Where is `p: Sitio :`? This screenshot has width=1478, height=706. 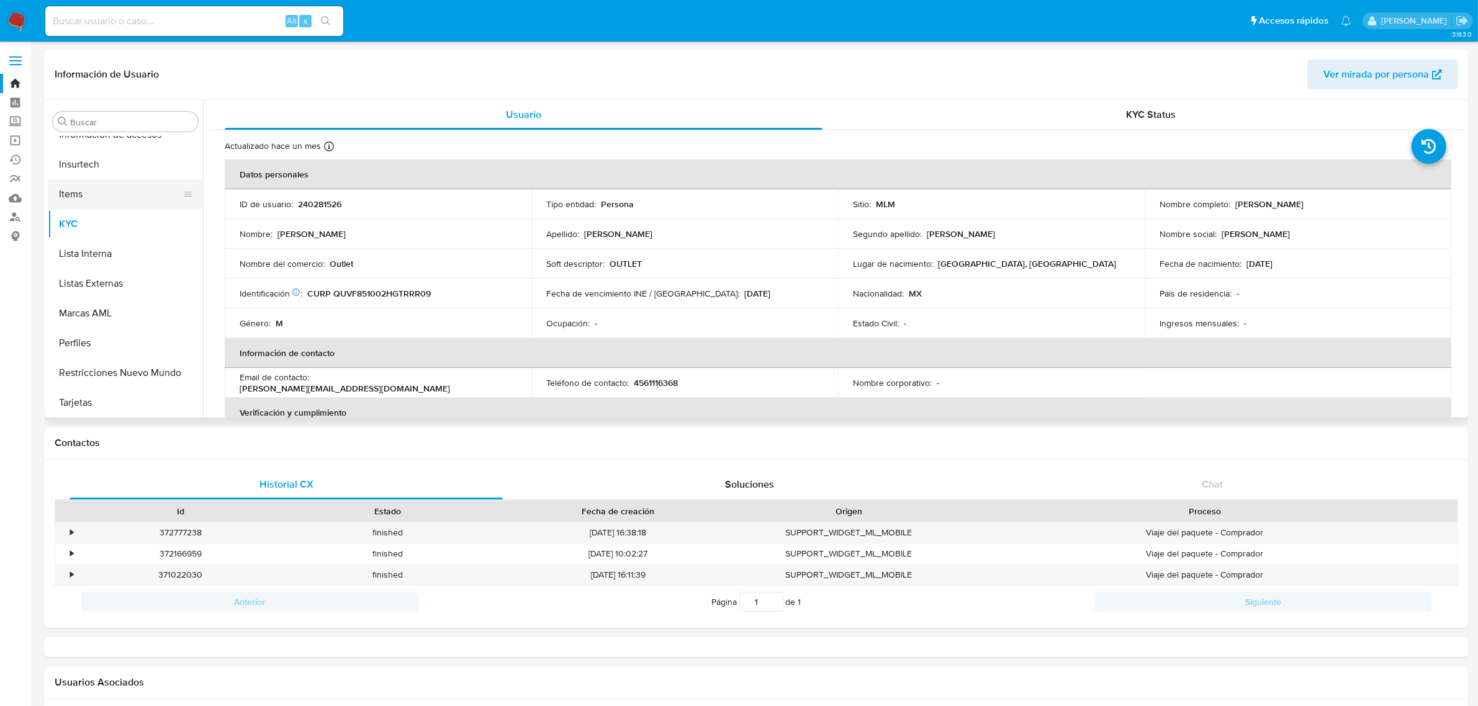 p: Sitio : is located at coordinates (861, 204).